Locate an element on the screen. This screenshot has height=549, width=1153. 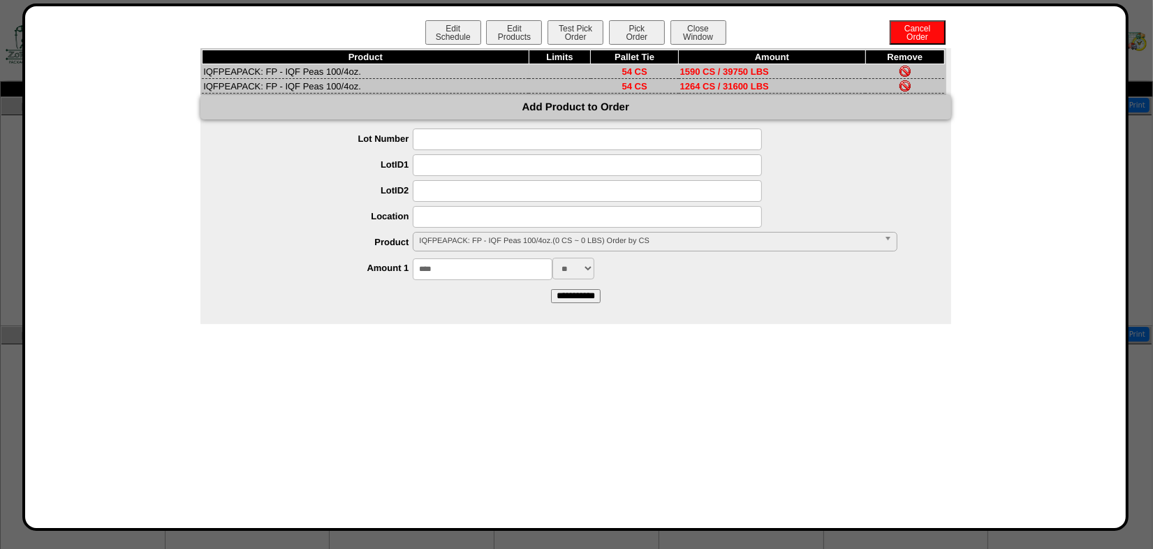
button: EditProducts is located at coordinates (514, 32).